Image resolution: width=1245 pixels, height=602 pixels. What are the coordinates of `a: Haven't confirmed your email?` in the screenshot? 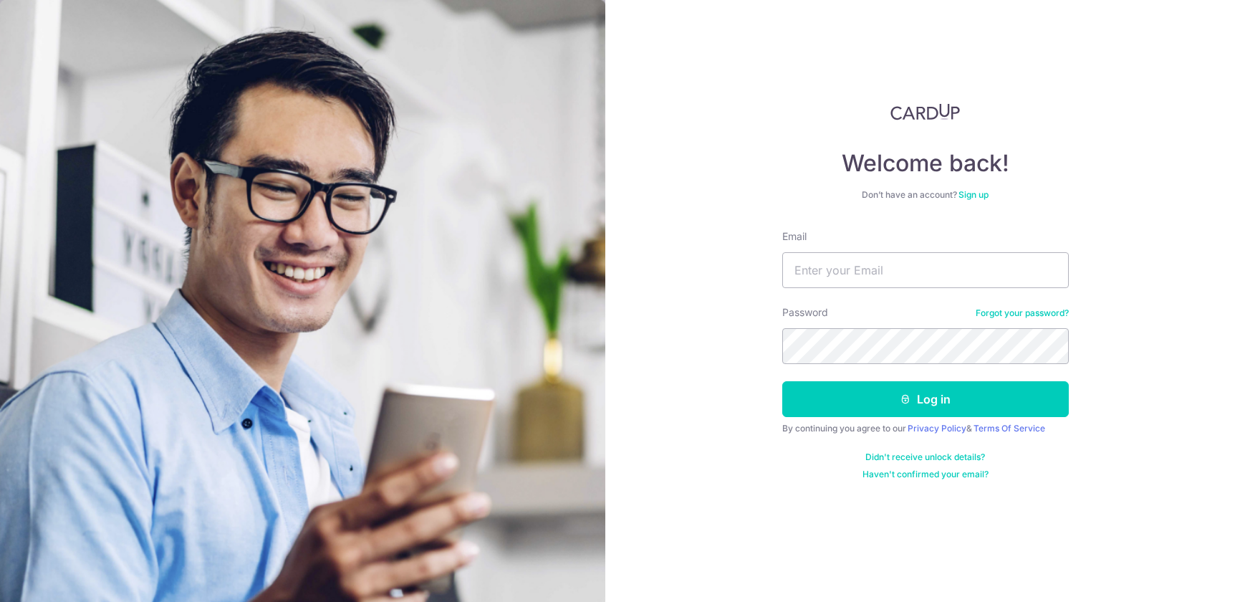 It's located at (926, 474).